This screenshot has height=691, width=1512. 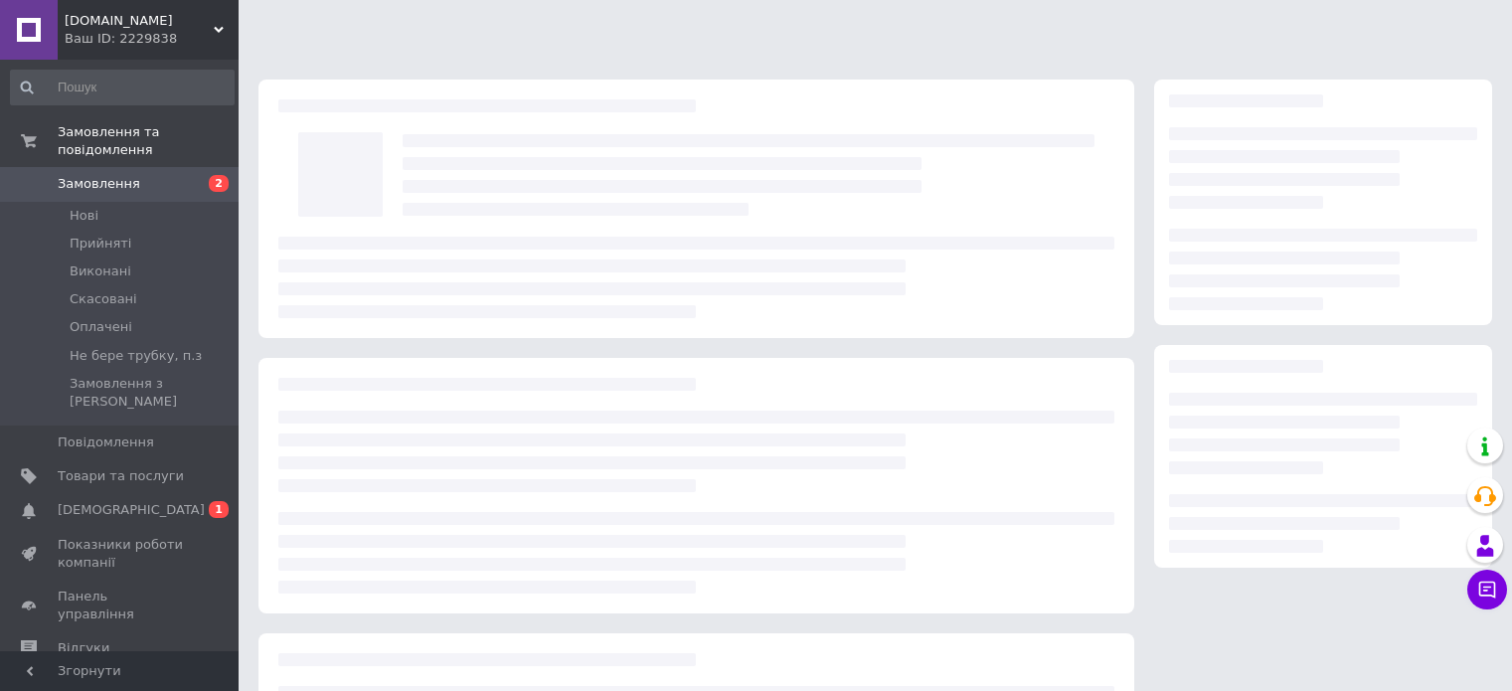 I want to click on span: 1, so click(x=219, y=509).